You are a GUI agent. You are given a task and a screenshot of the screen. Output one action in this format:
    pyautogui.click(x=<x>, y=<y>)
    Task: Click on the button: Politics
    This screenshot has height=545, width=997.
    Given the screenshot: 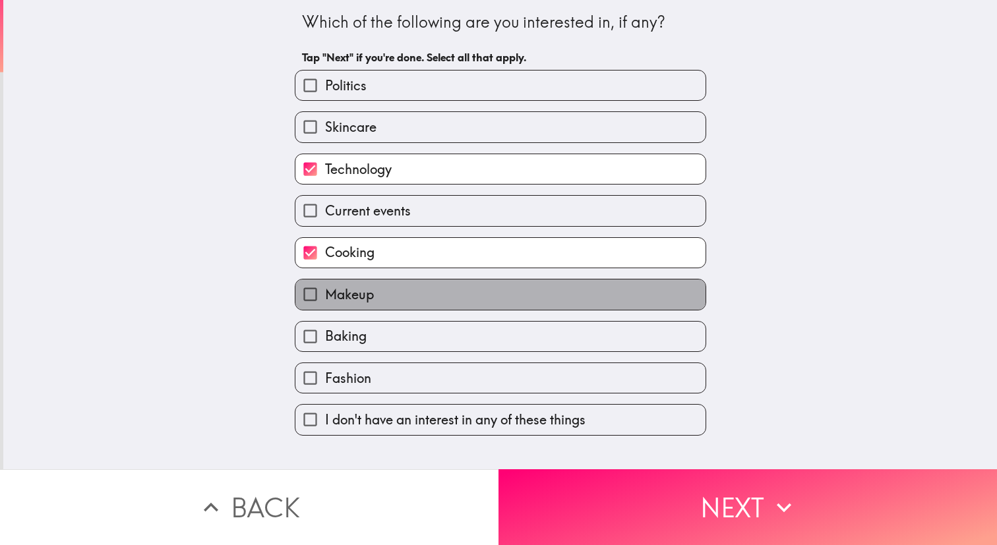 What is the action you would take?
    pyautogui.click(x=501, y=85)
    